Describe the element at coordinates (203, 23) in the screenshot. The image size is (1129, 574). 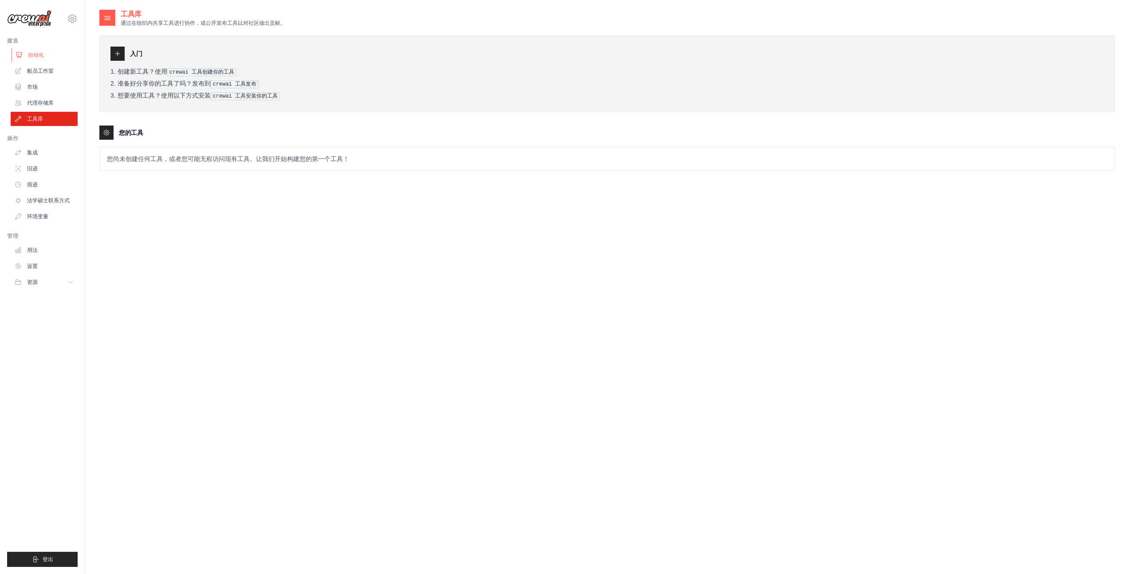
I see `font: 通过在组织内共享工具进行协作，或公开发布工具以对社区做出贡献。` at that location.